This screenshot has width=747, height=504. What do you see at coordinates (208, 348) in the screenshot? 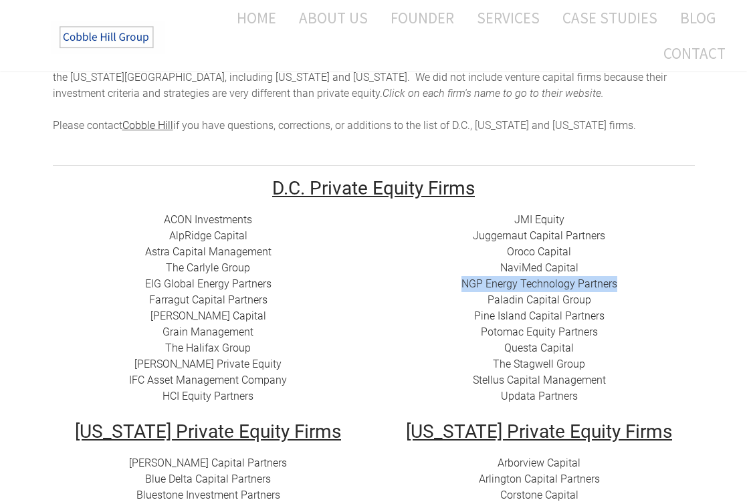
I see `a: The Halifax Group` at bounding box center [208, 348].